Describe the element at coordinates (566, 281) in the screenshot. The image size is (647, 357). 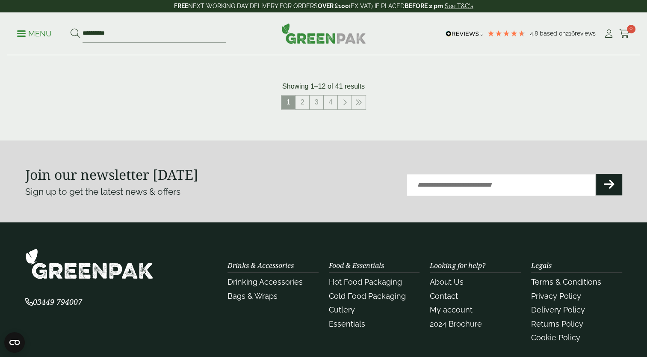
I see `a: Terms & Conditions` at that location.